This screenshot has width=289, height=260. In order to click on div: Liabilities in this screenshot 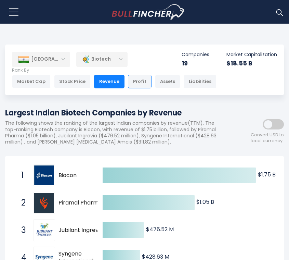, I will do `click(200, 81)`.